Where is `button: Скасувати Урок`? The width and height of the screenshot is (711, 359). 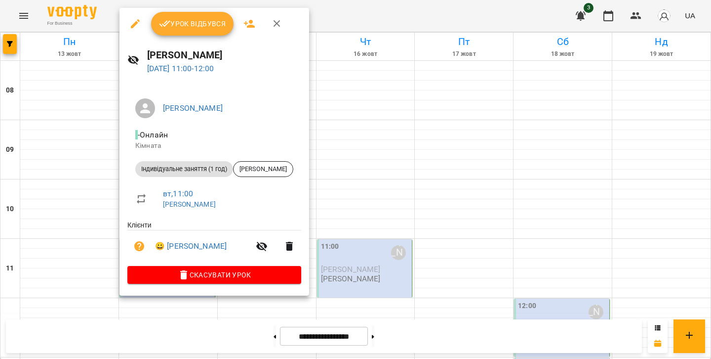 button: Скасувати Урок is located at coordinates (214, 275).